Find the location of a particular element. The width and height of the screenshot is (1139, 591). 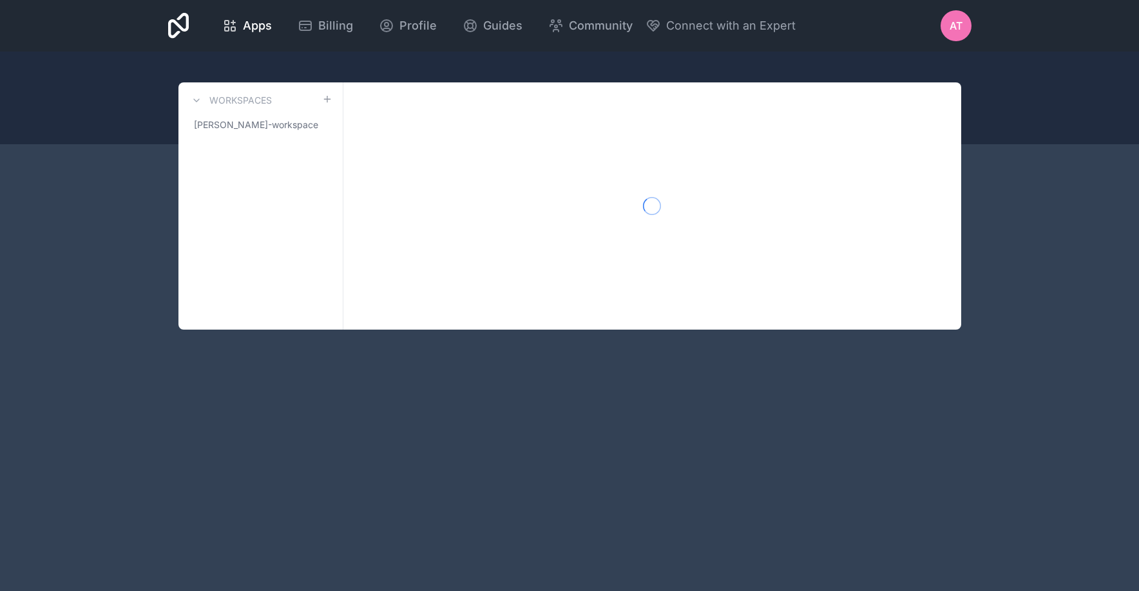

span: Community is located at coordinates (600, 26).